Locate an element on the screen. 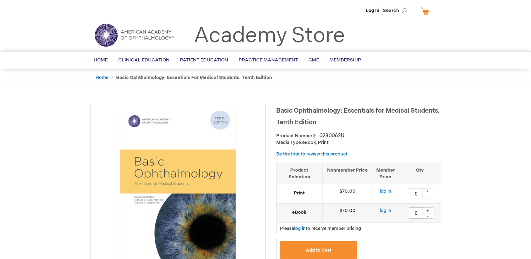  th: Qty is located at coordinates (420, 174).